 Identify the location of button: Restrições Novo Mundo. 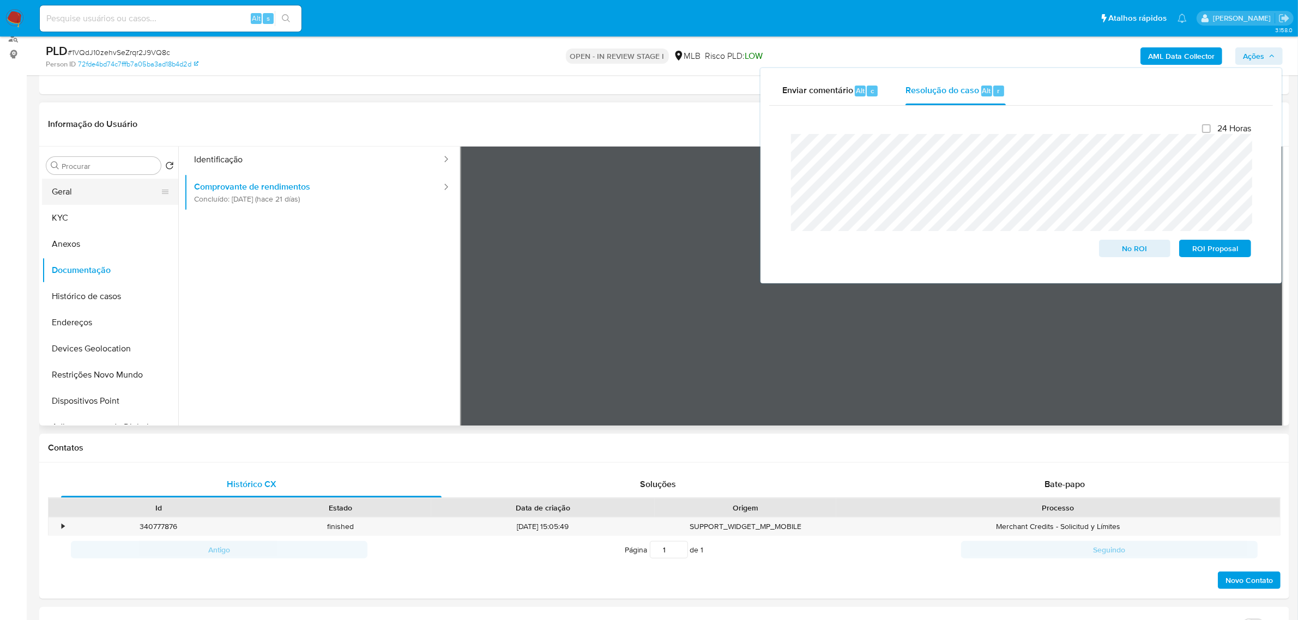
(110, 375).